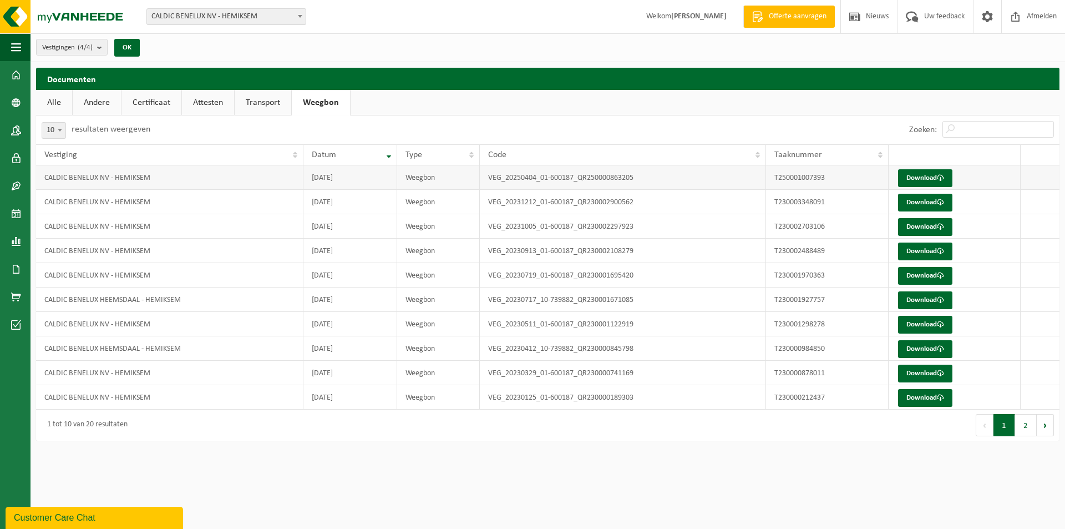  What do you see at coordinates (623, 324) in the screenshot?
I see `td: VEG_20230511_01-600187_QR230001122919` at bounding box center [623, 324].